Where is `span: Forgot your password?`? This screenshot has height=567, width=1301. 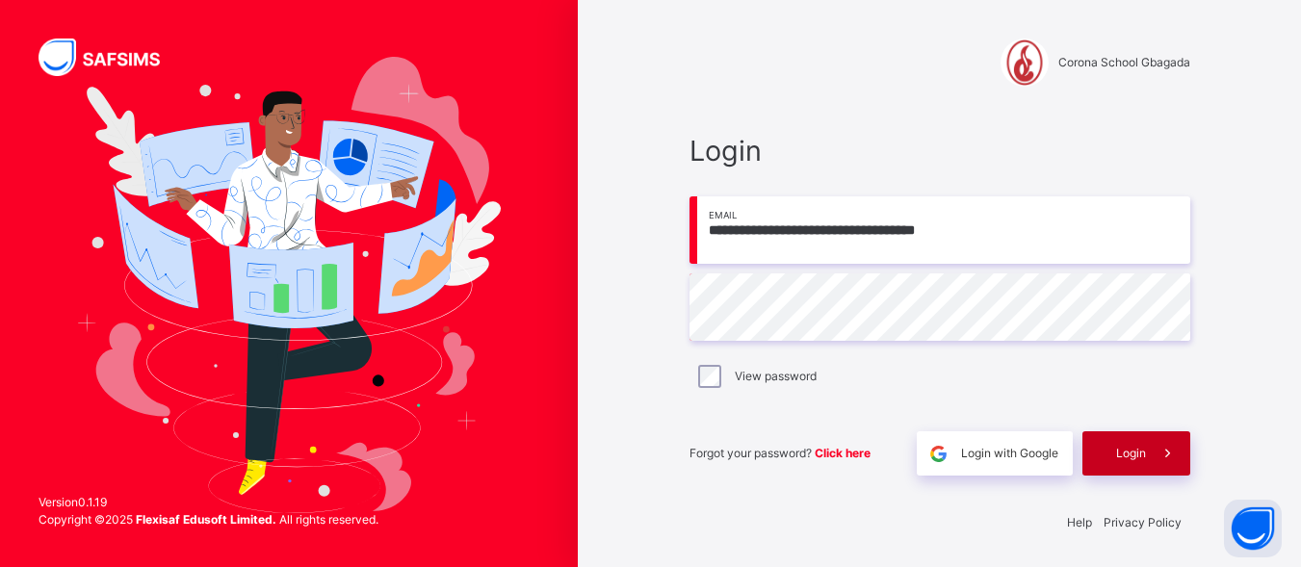
span: Forgot your password? is located at coordinates (780, 453).